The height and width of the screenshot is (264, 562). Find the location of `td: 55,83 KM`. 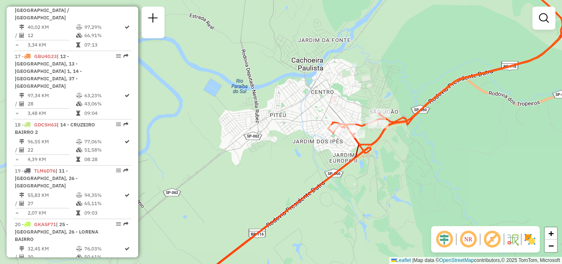

td: 55,83 KM is located at coordinates (51, 195).